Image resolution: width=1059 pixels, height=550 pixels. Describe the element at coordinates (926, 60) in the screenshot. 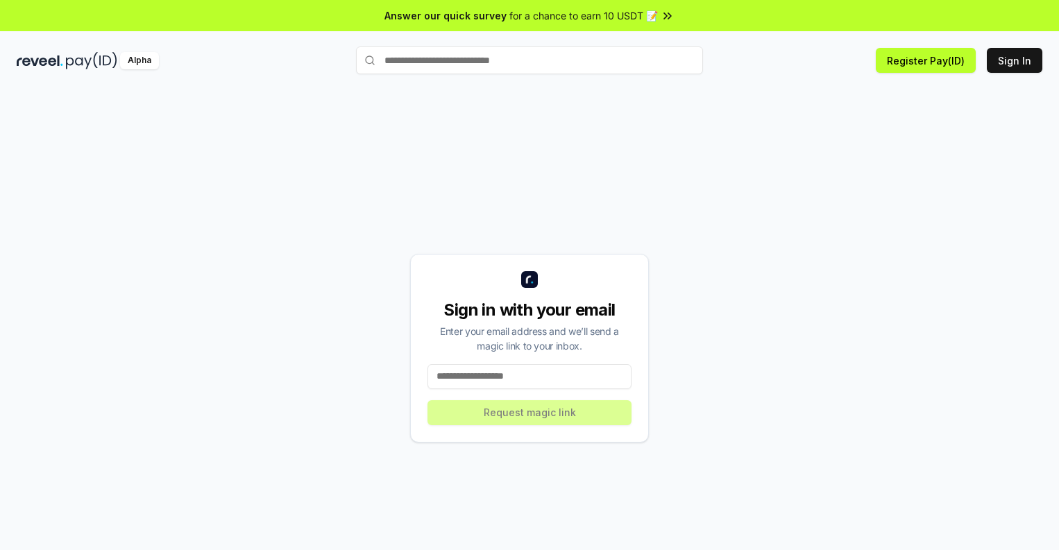

I see `button: Register Pay(ID)` at that location.